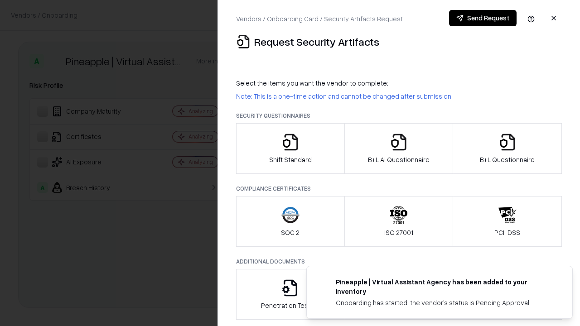 The height and width of the screenshot is (326, 580). I want to click on div: Onboarding has started, the vendor's status is Pending Approval., so click(443, 303).